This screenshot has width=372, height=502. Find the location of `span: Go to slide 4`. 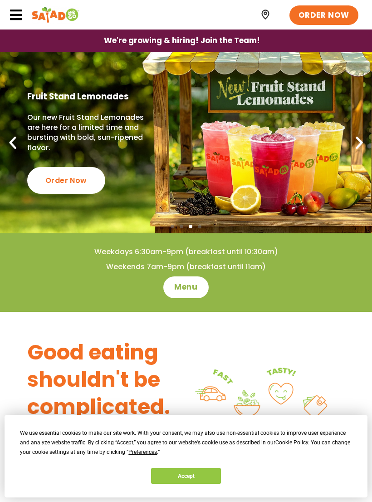

span: Go to slide 4 is located at coordinates (200, 226).